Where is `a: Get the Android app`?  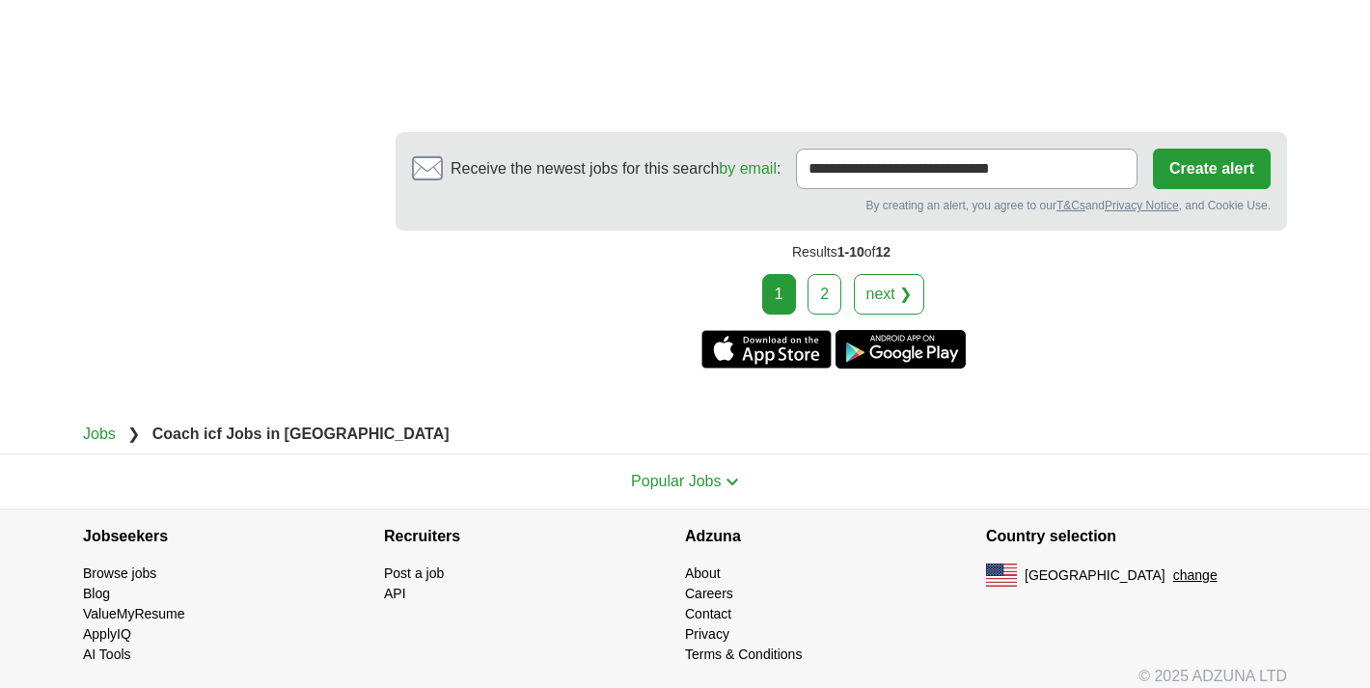
a: Get the Android app is located at coordinates (900, 349).